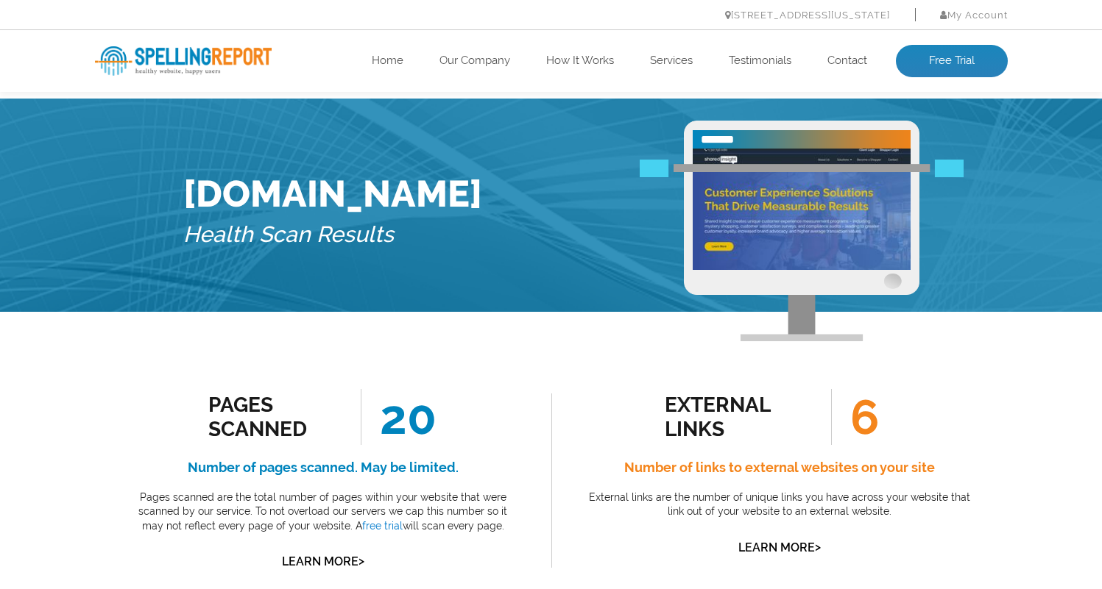 The height and width of the screenshot is (589, 1102). Describe the element at coordinates (333, 235) in the screenshot. I see `h5: Health Scan Results` at that location.